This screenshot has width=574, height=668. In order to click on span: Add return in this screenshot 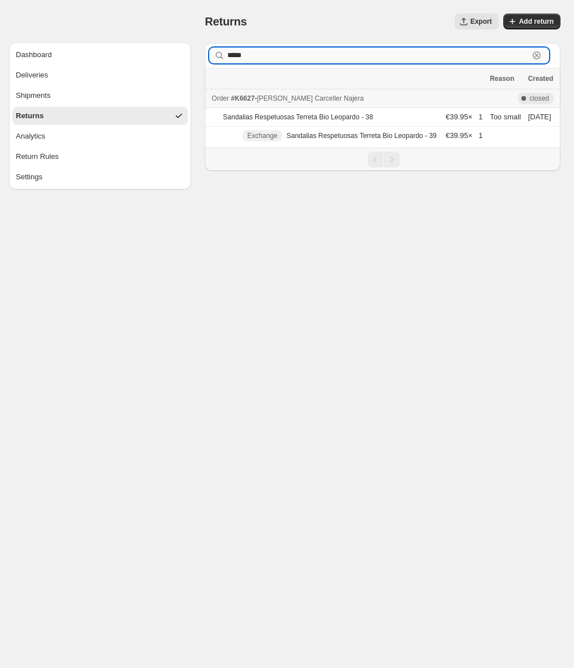, I will do `click(536, 21)`.